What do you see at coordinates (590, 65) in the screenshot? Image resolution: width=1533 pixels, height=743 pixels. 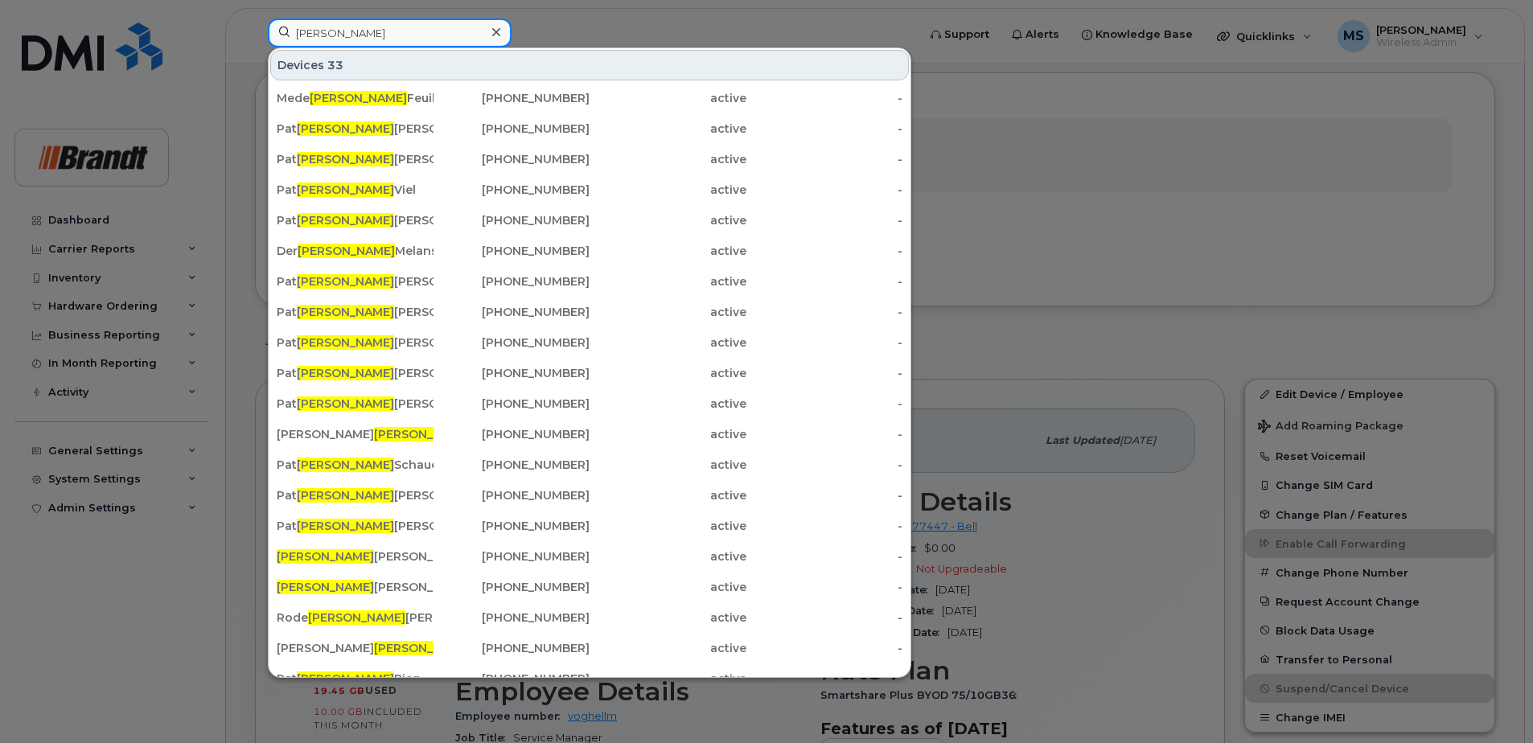 I see `div: Devices` at bounding box center [590, 65].